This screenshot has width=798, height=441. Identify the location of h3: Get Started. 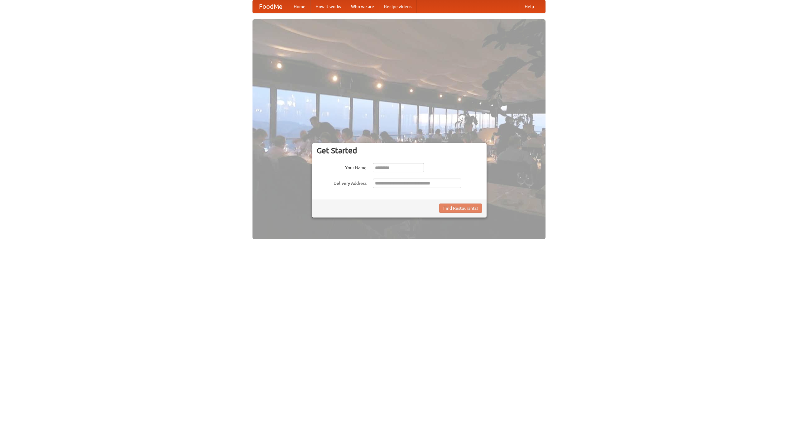
(399, 151).